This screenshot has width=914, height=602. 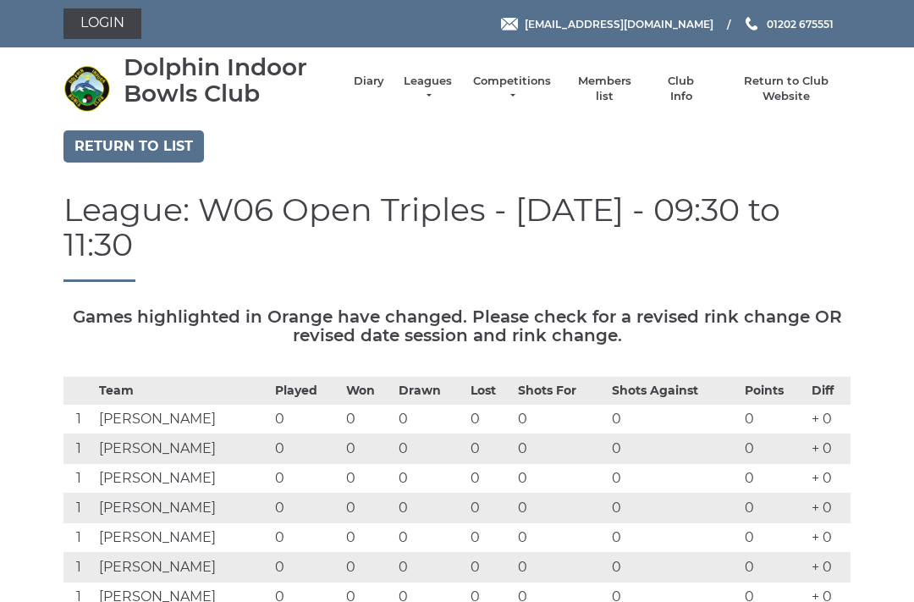 What do you see at coordinates (788, 24) in the screenshot?
I see `a: Phone us 01202 675551` at bounding box center [788, 24].